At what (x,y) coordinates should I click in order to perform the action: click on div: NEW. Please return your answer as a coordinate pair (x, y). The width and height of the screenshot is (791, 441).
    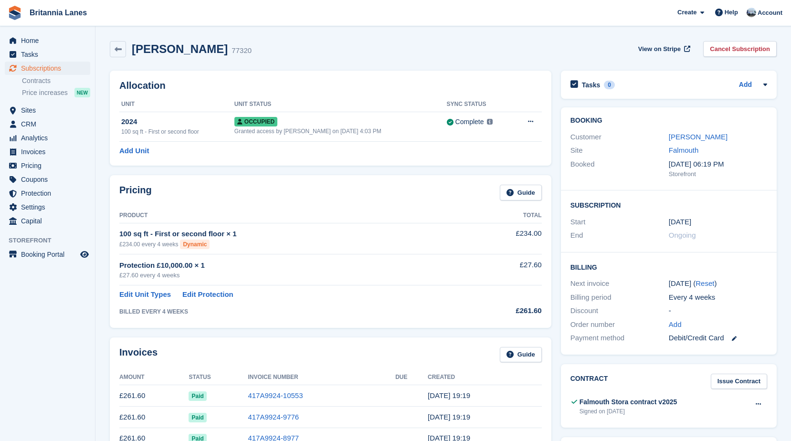
    Looking at the image, I should click on (82, 93).